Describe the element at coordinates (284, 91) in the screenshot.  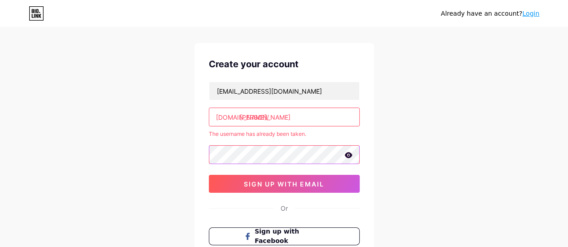
I see `input: Email` at that location.